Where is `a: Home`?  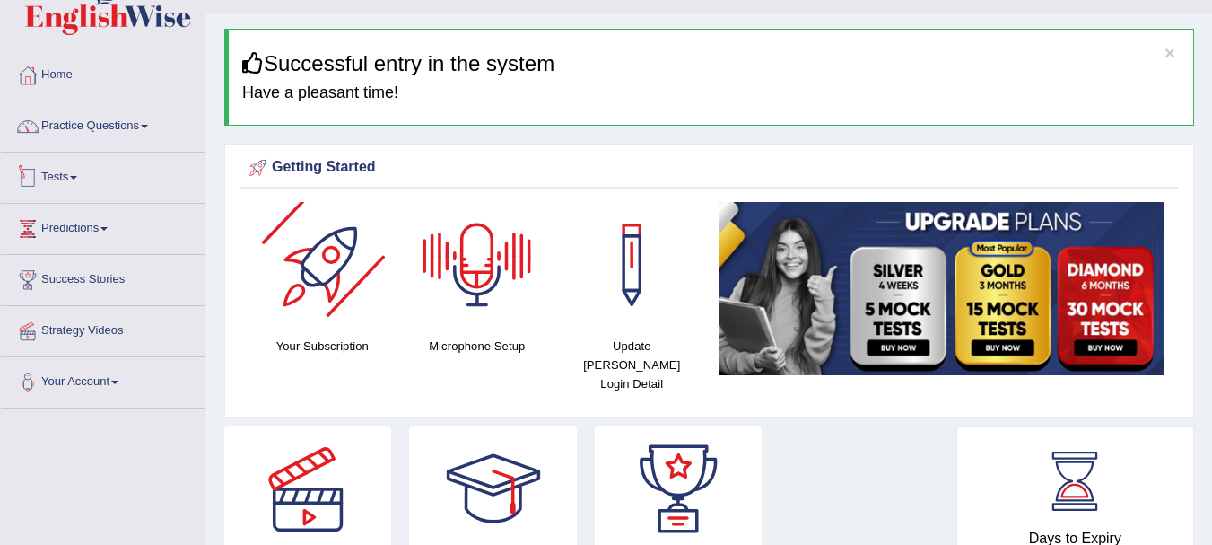
a: Home is located at coordinates (103, 73).